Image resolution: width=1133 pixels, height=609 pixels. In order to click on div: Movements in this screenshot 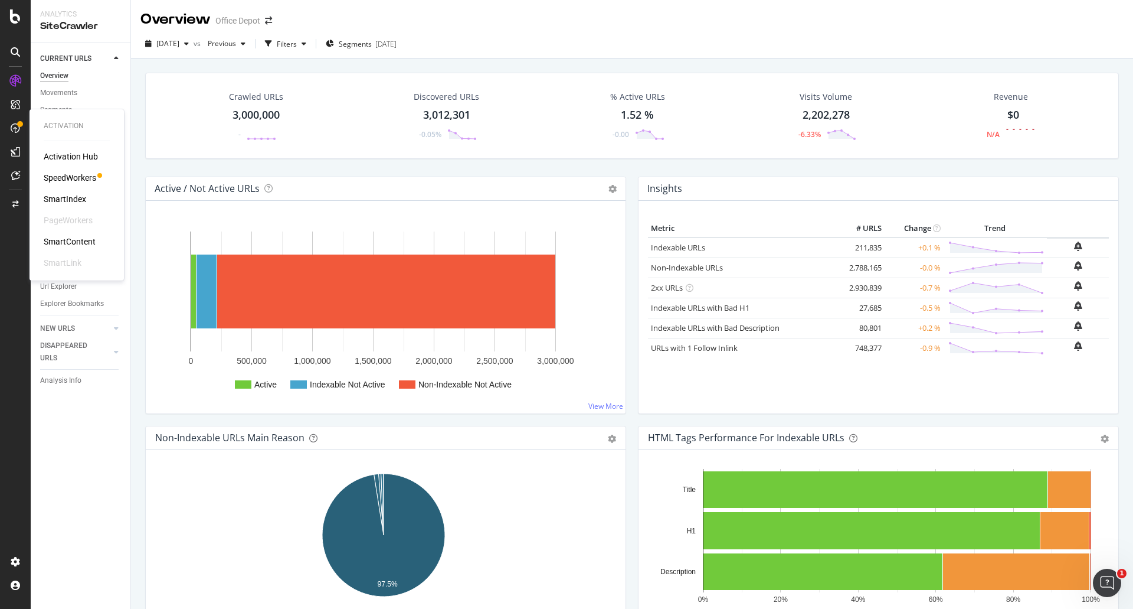, I will do `click(58, 93)`.